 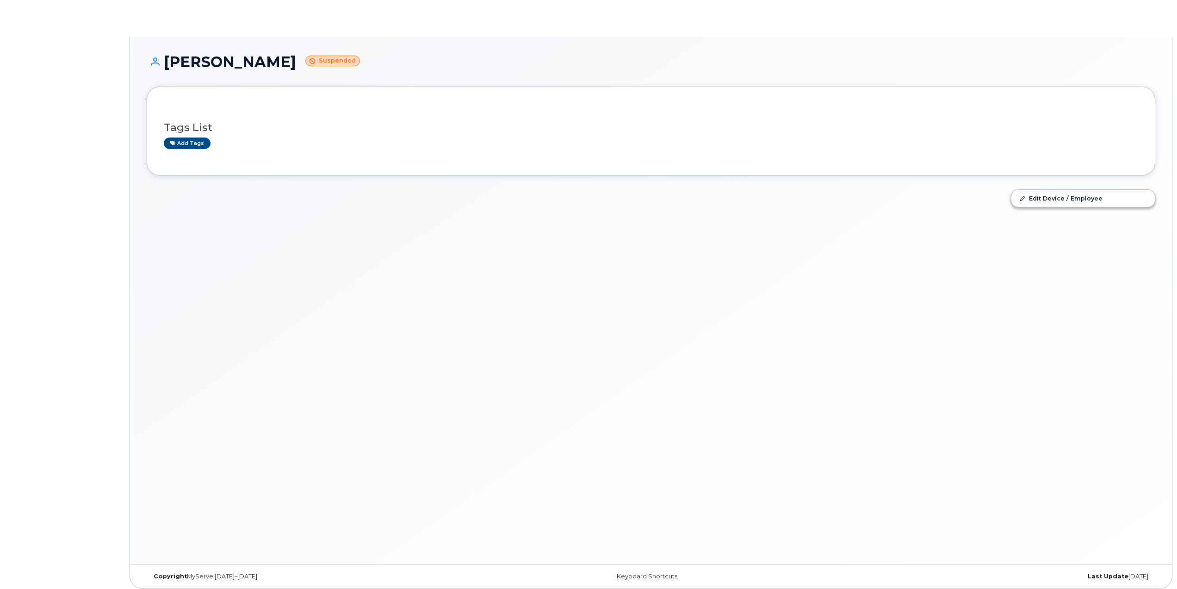 I want to click on a: Keyboard Shortcuts, so click(x=647, y=576).